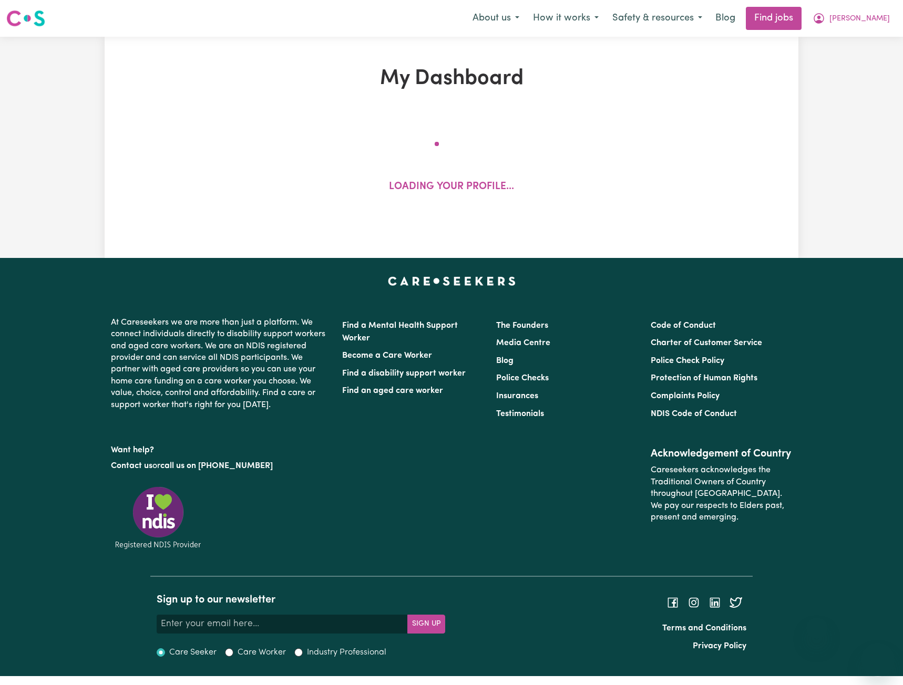 This screenshot has height=685, width=903. I want to click on img: Registered NDIS provider, so click(158, 518).